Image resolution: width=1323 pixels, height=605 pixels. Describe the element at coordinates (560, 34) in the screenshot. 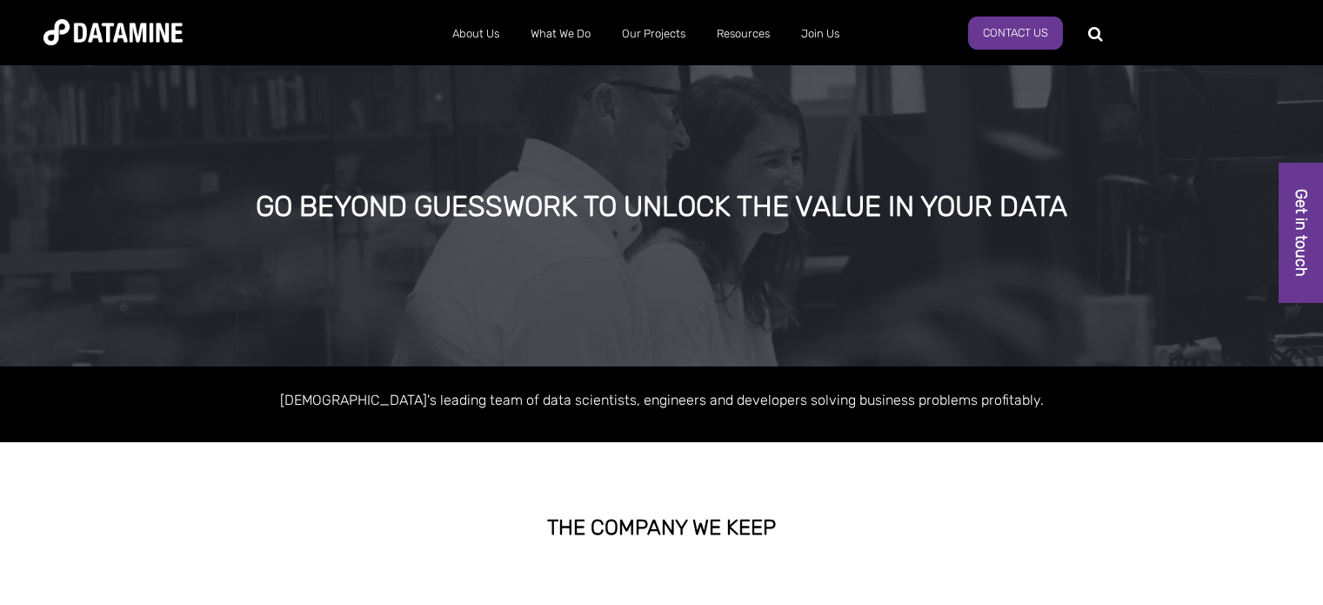

I see `a: What We Do` at that location.